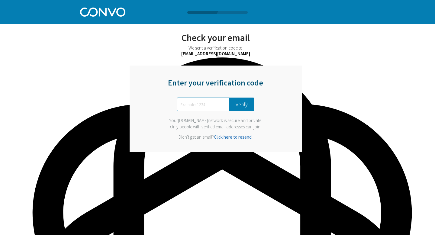 The height and width of the screenshot is (235, 435). Describe the element at coordinates (216, 85) in the screenshot. I see `div: Enter your verification code` at that location.